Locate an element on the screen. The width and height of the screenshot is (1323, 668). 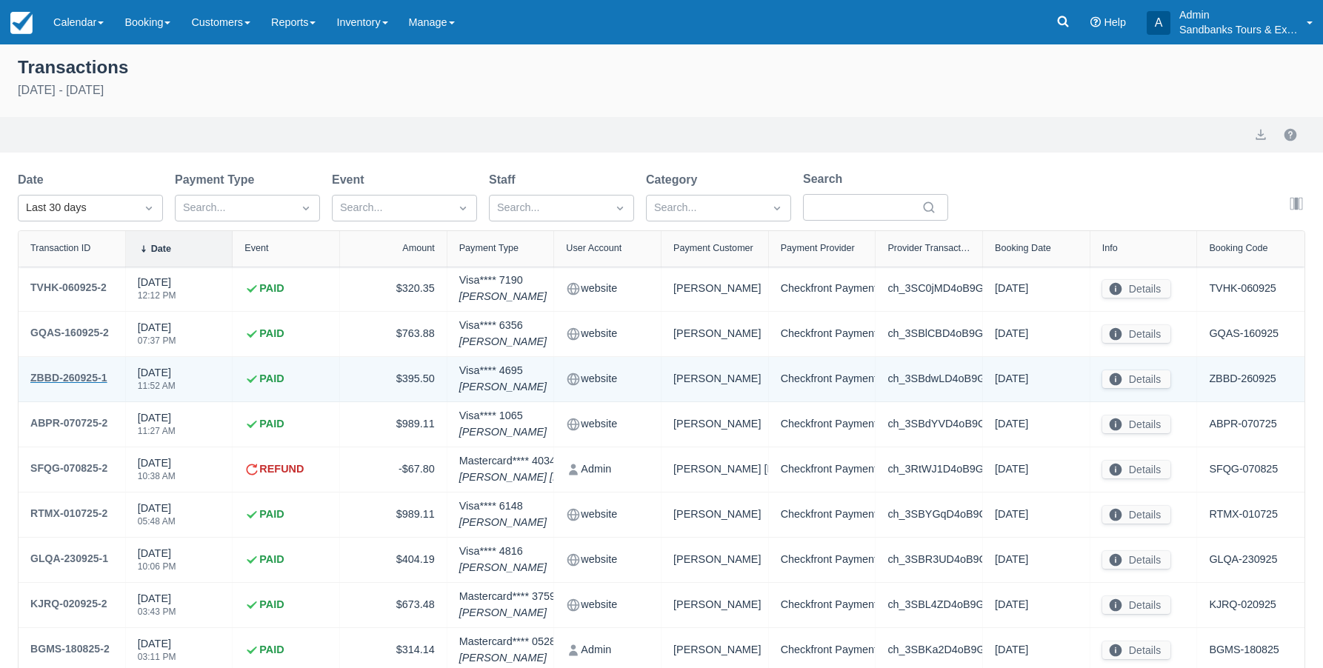
label: Staff is located at coordinates (505, 180).